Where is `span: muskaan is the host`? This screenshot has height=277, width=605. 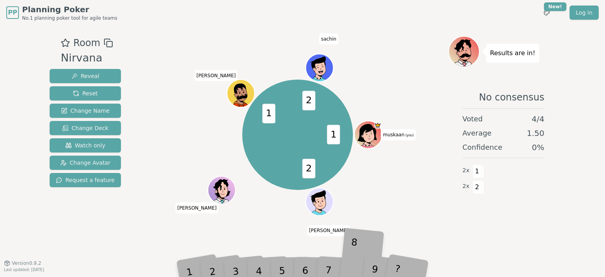 span: muskaan is the host is located at coordinates (378, 125).